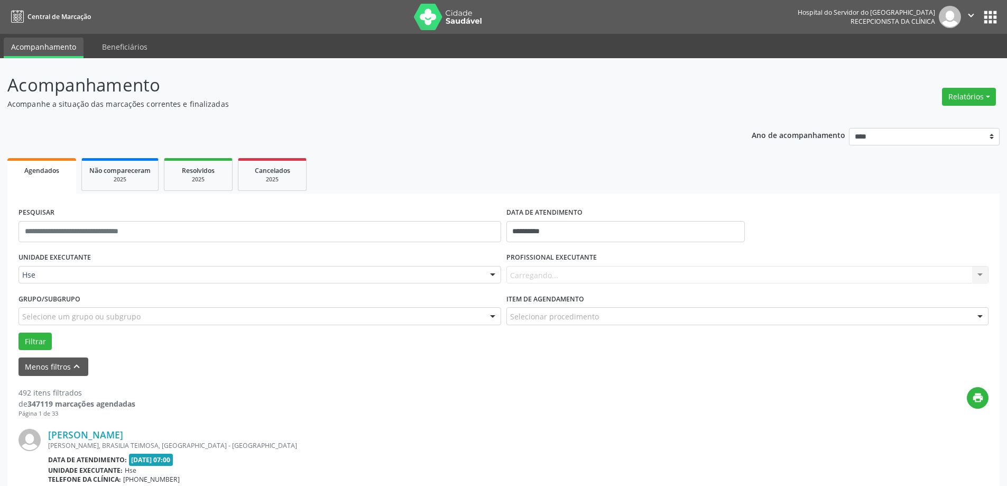  What do you see at coordinates (893, 21) in the screenshot?
I see `span: Recepcionista da clínica` at bounding box center [893, 21].